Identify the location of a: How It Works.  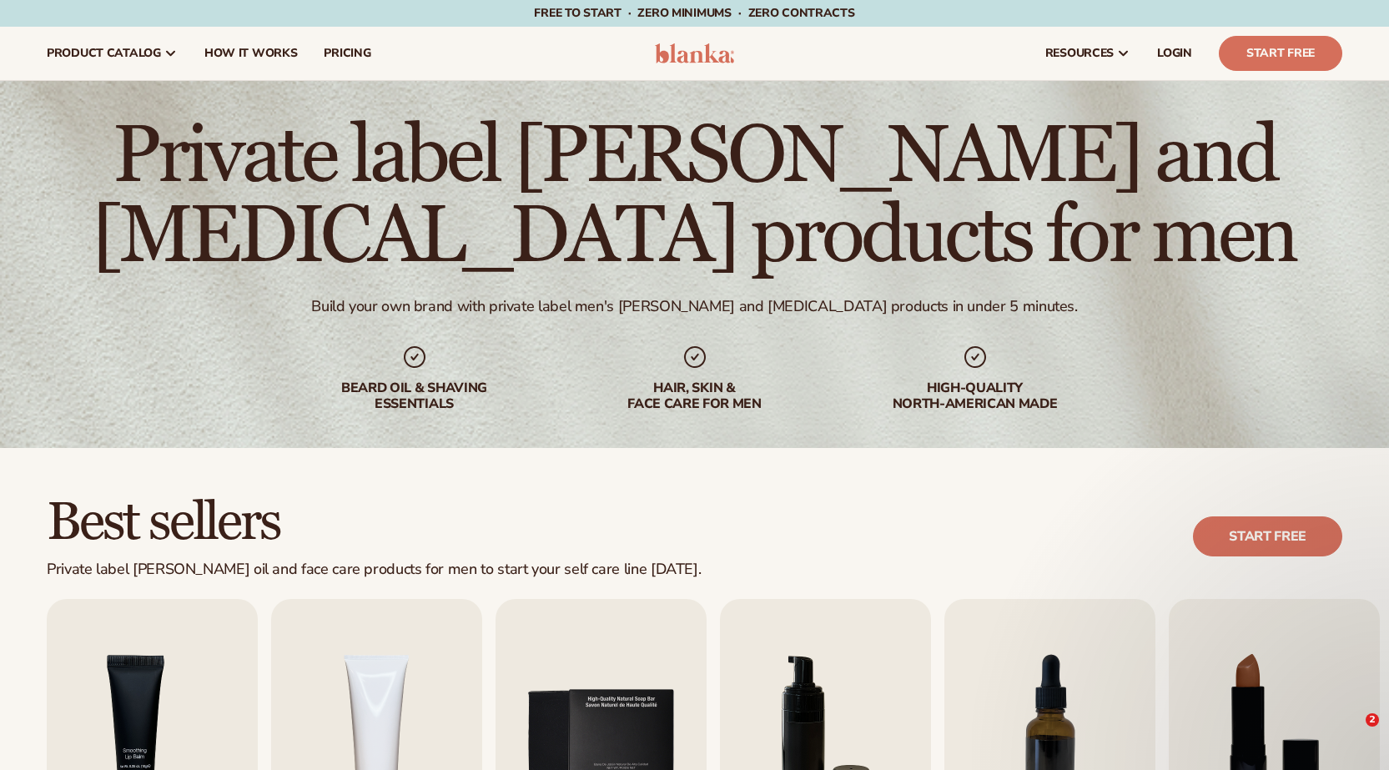
(251, 53).